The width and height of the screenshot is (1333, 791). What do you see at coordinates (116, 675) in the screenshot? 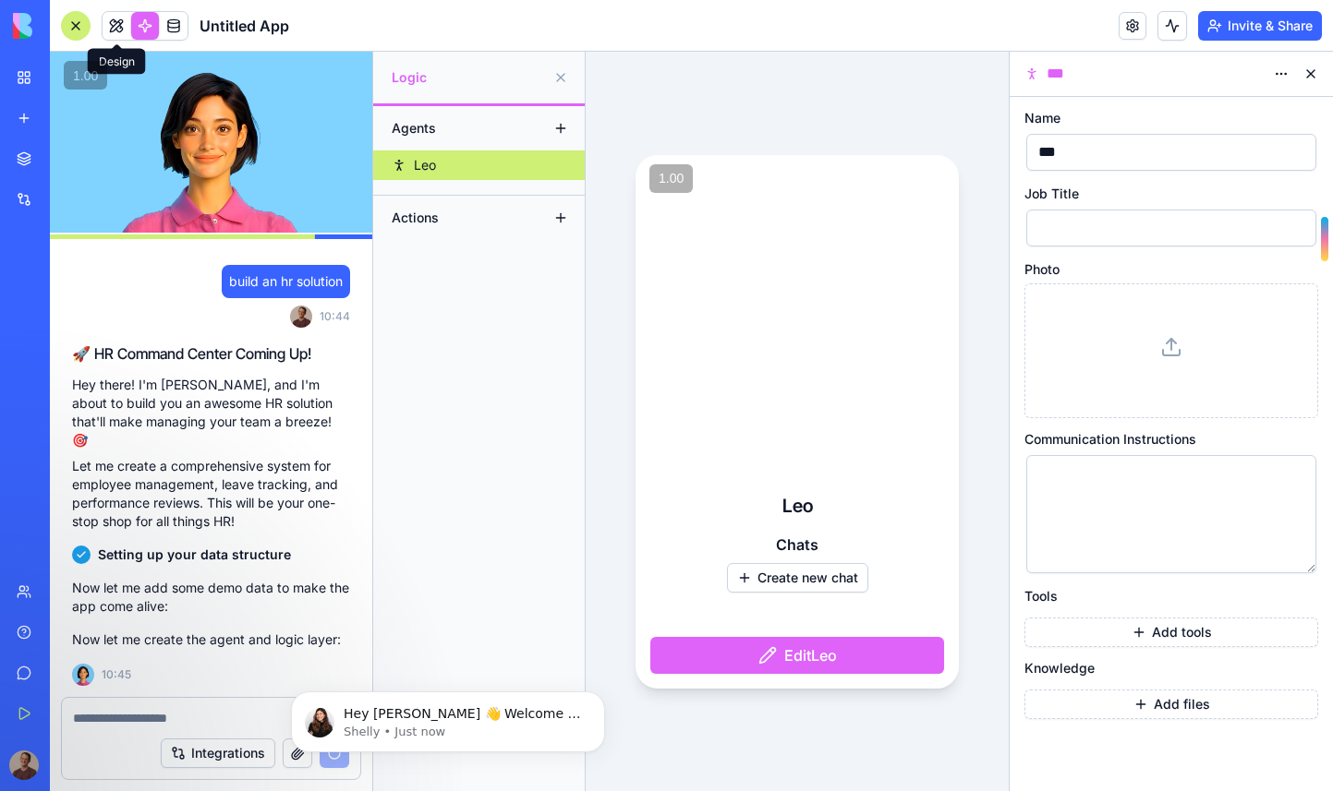
I see `span: 10:45` at bounding box center [116, 675].